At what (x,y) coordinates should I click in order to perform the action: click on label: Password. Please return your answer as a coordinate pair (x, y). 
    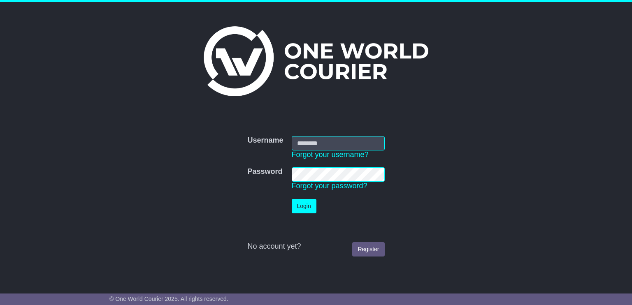
    Looking at the image, I should click on (264, 172).